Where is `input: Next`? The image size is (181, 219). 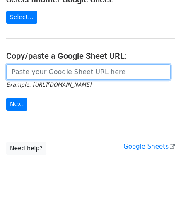 input: Next is located at coordinates (17, 104).